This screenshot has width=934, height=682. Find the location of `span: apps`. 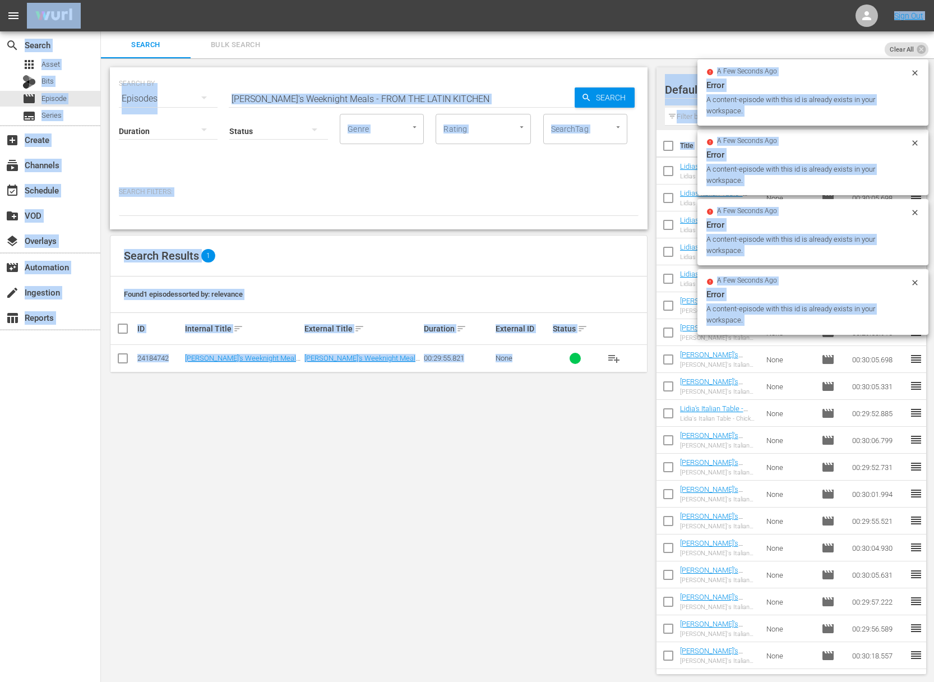

span: apps is located at coordinates (29, 64).